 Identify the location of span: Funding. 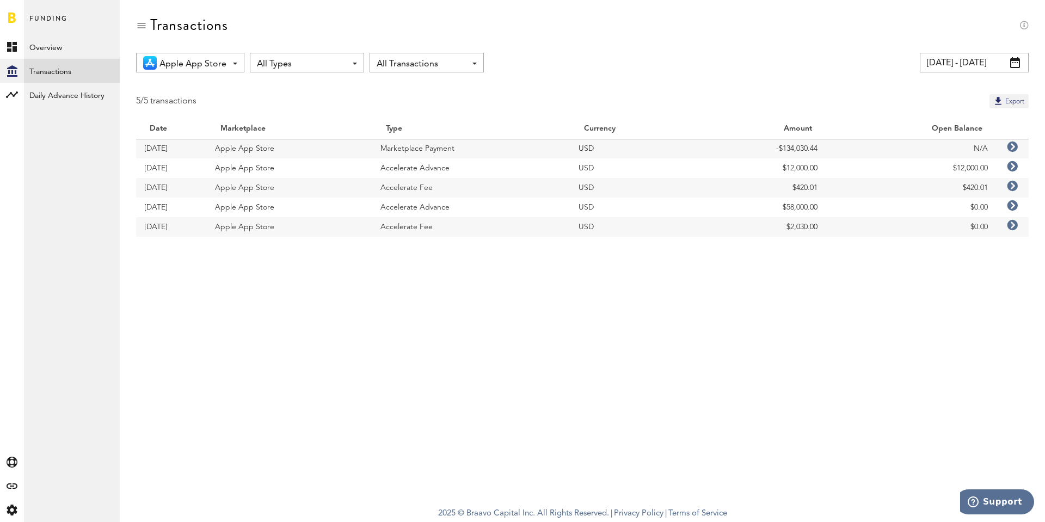
(48, 23).